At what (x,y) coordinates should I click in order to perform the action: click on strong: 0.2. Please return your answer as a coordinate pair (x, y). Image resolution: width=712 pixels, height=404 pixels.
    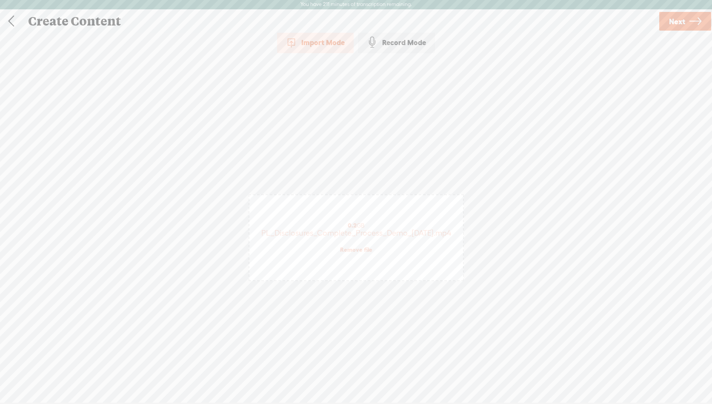
    Looking at the image, I should click on (352, 226).